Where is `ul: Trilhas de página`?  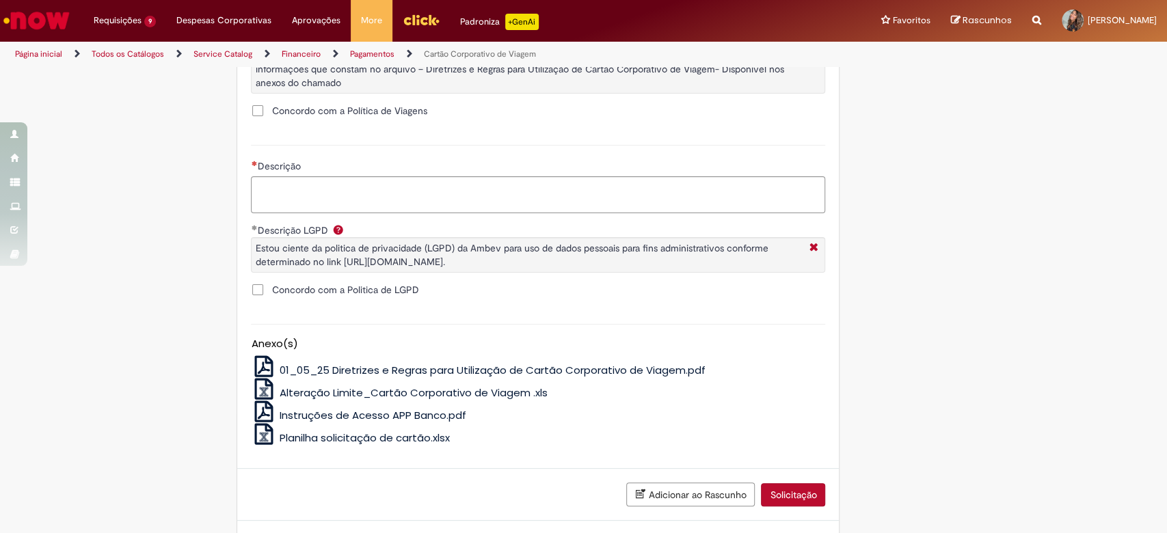 ul: Trilhas de página is located at coordinates (389, 54).